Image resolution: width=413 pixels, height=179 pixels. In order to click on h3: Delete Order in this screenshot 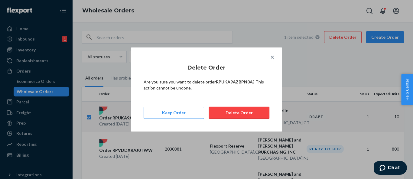, I will do `click(207, 68)`.